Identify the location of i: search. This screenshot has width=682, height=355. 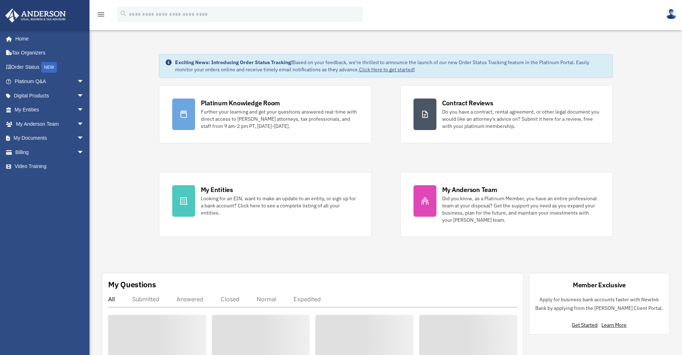
(124, 14).